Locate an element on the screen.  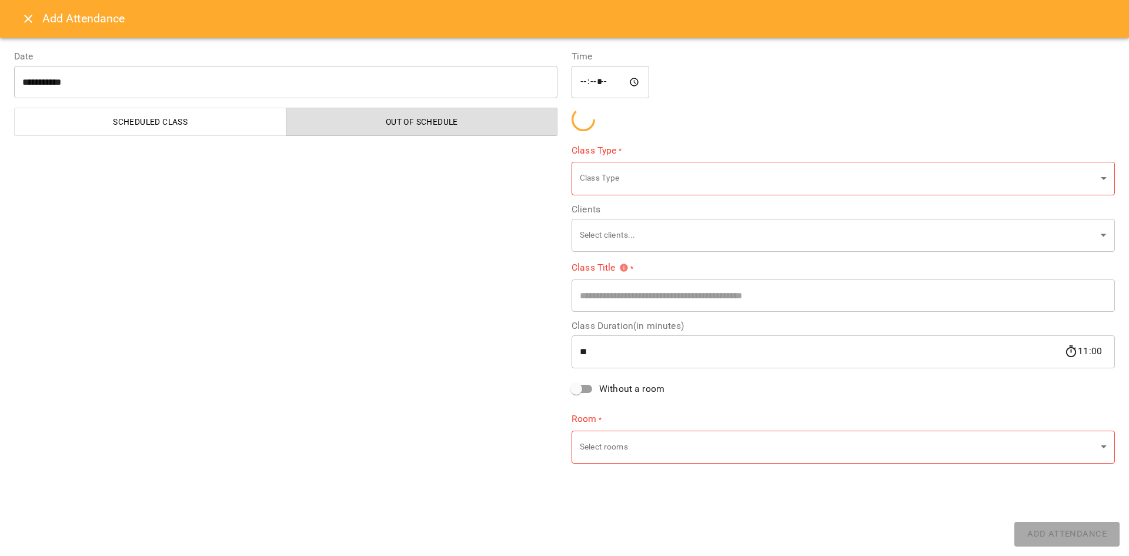
button: Scheduled class is located at coordinates (150, 122).